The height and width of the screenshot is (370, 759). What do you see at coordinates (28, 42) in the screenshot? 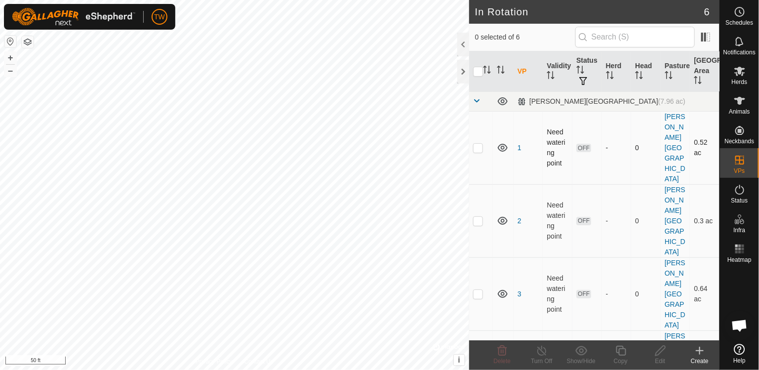
I see `button: Map Layers` at bounding box center [28, 42].